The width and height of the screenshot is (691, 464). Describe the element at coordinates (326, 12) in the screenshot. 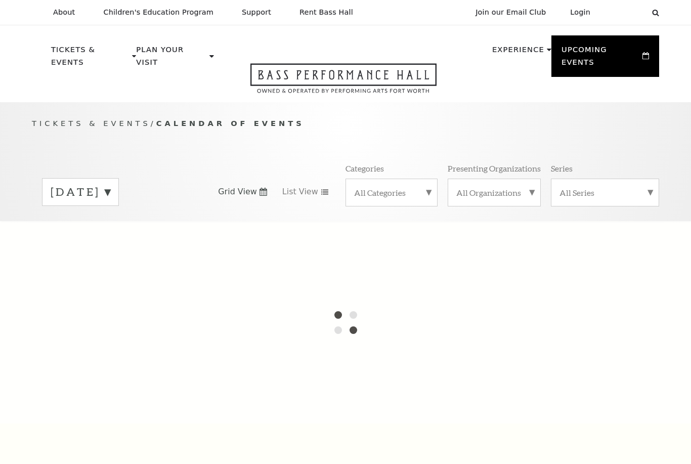

I see `p: Rent Bass Hall` at that location.